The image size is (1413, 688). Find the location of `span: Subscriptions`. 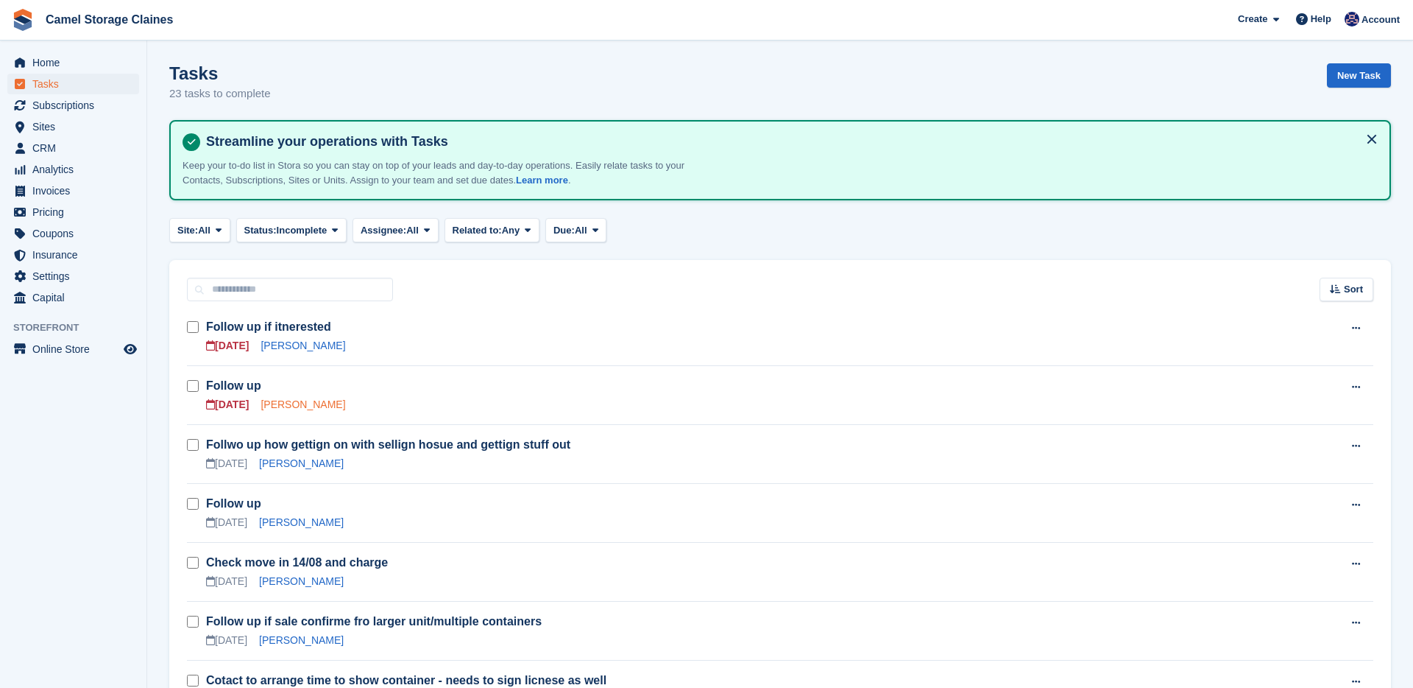

span: Subscriptions is located at coordinates (77, 105).